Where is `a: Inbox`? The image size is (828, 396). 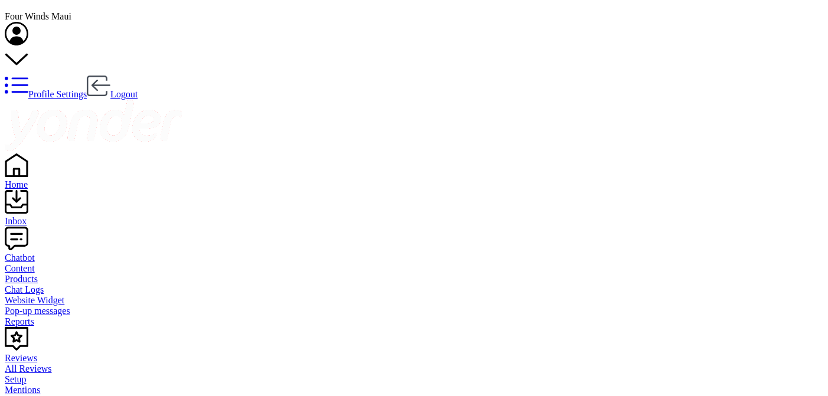
a: Inbox is located at coordinates (414, 216).